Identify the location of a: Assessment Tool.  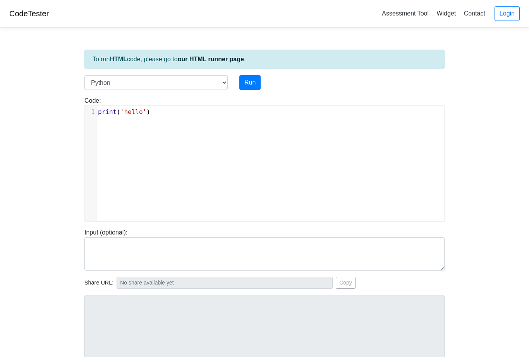
(405, 13).